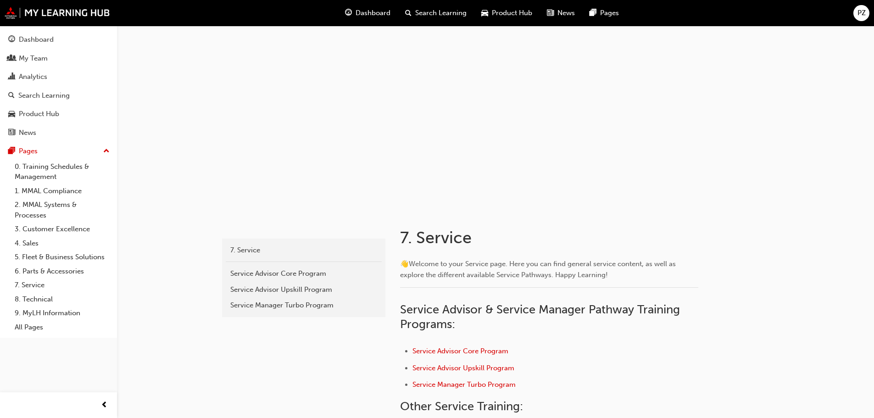  Describe the element at coordinates (604, 13) in the screenshot. I see `a: pages-iconPages` at that location.